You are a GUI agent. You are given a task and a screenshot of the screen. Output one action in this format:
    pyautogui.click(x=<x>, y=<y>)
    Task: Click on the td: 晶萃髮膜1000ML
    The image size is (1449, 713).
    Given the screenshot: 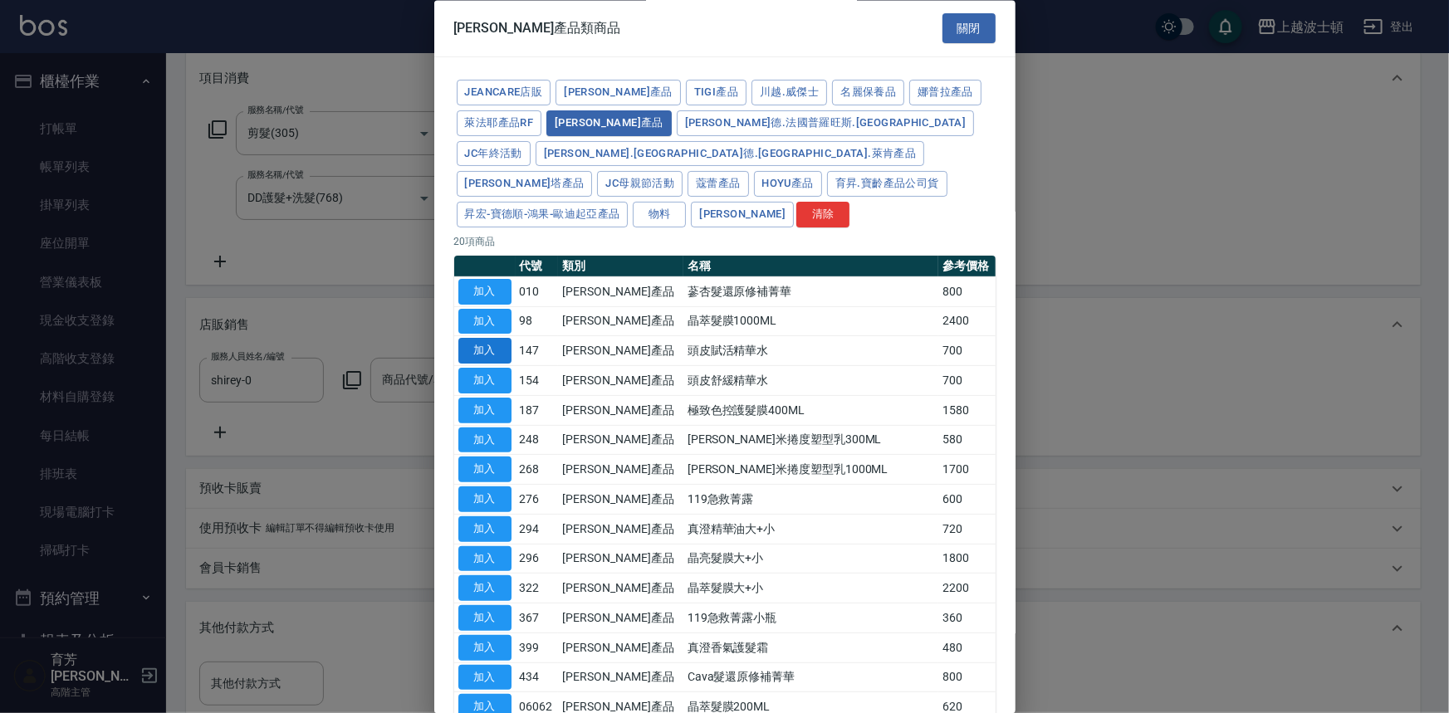 What is the action you would take?
    pyautogui.click(x=810, y=322)
    